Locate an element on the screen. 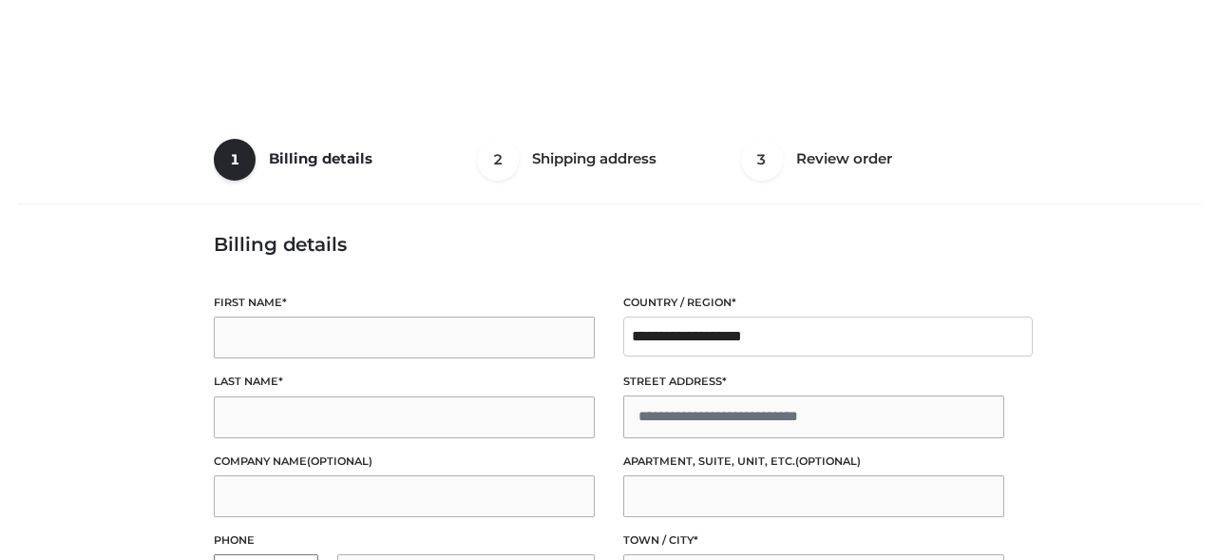 This screenshot has height=560, width=1218. span: 3 is located at coordinates (762, 160).